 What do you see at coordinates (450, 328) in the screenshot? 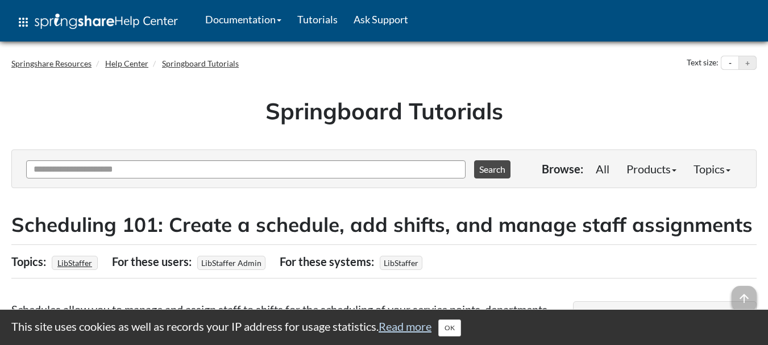
I see `button: Close` at bounding box center [450, 328].